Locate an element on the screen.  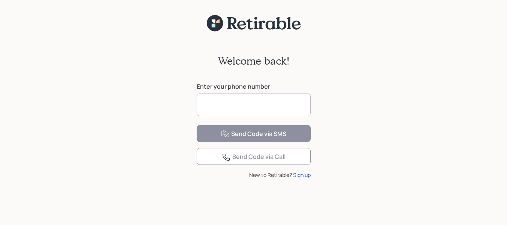
button: Send Code via SMS is located at coordinates (254, 133).